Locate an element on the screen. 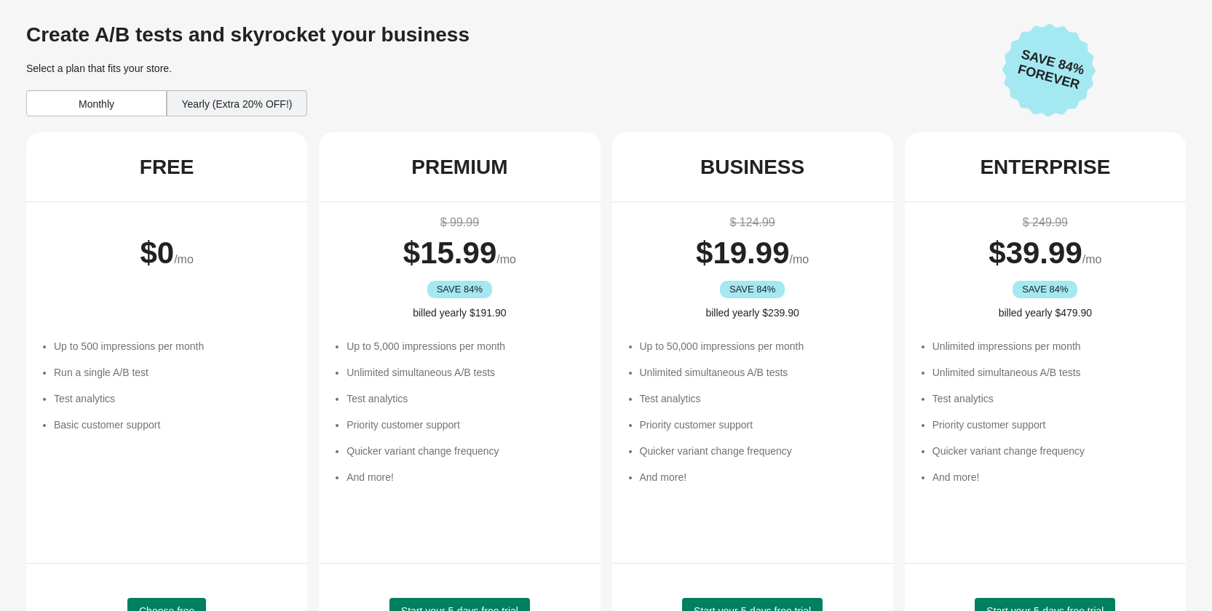 The width and height of the screenshot is (1212, 611). div: BUSINESS is located at coordinates (752, 167).